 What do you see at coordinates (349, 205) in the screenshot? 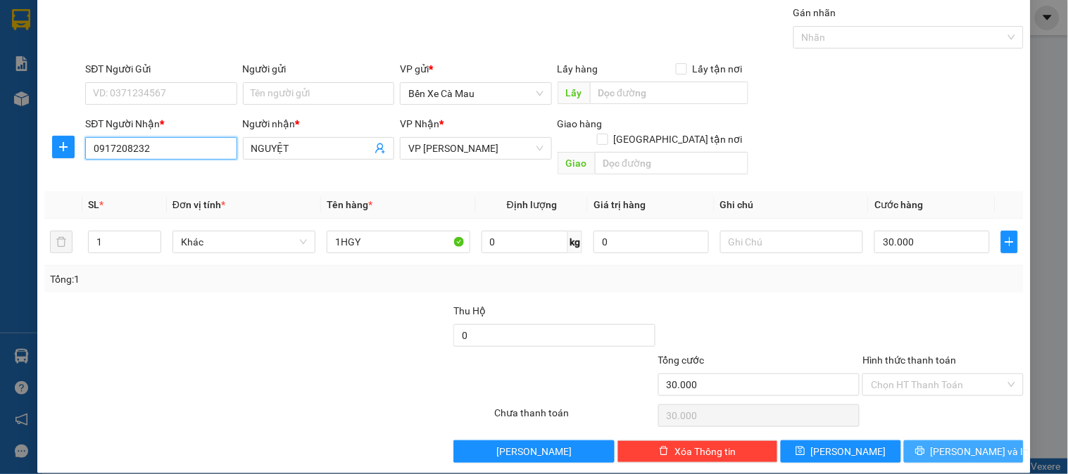
I see `span: Tên hàng` at bounding box center [349, 205].